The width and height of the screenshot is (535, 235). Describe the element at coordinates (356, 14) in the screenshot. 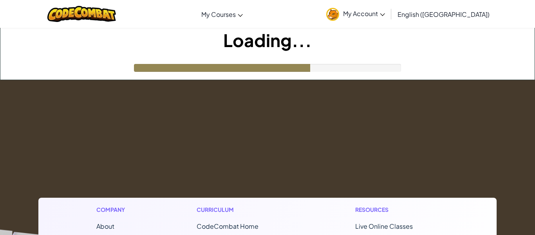

I see `a: My Account` at that location.